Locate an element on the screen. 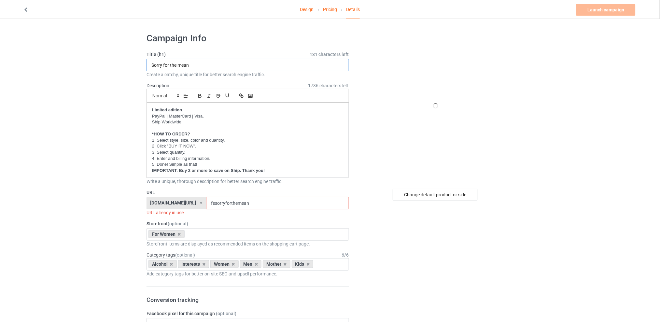 The image size is (660, 322). div: 6 / 6 is located at coordinates (345, 255).